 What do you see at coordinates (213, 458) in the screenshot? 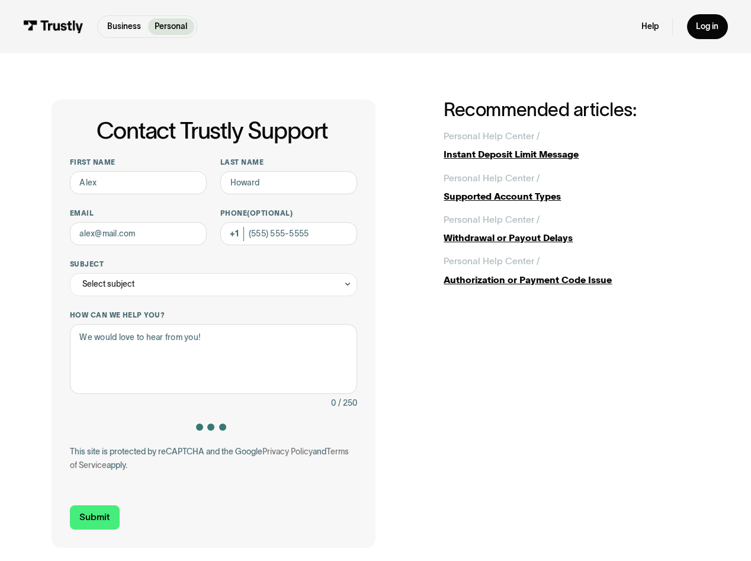
I see `div: This site is protected by reCAPTCHA and the Google and apply.` at bounding box center [213, 458].